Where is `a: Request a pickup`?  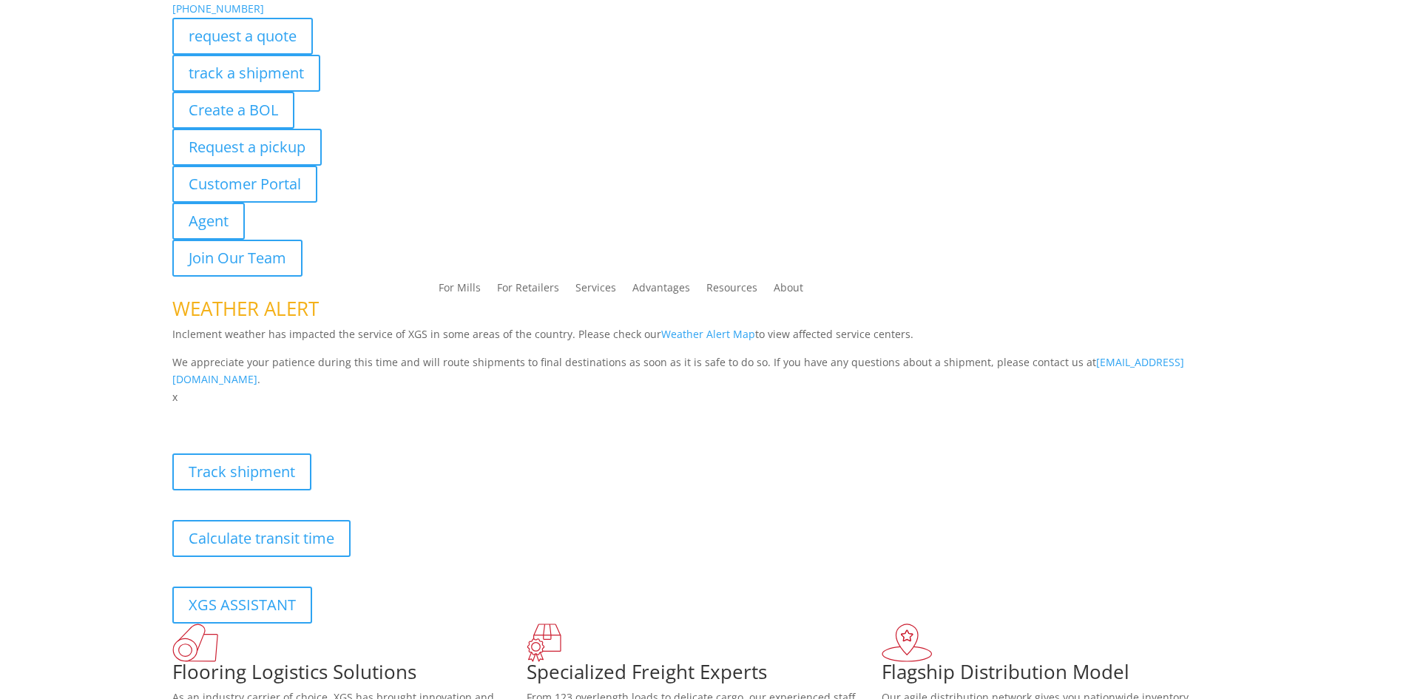 a: Request a pickup is located at coordinates (247, 147).